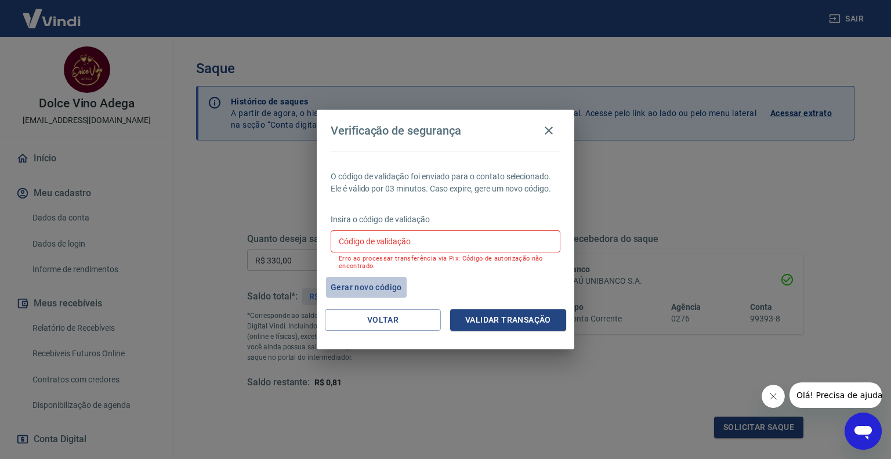 This screenshot has width=891, height=459. What do you see at coordinates (383, 319) in the screenshot?
I see `button: Voltar` at bounding box center [383, 319].